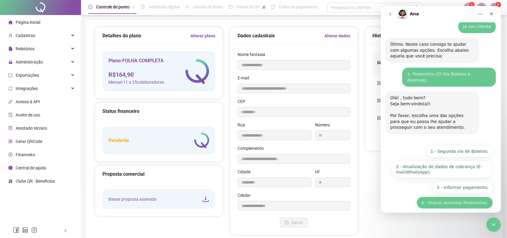 This screenshot has height=238, width=507. Describe the element at coordinates (11, 181) in the screenshot. I see `span: gift` at that location.